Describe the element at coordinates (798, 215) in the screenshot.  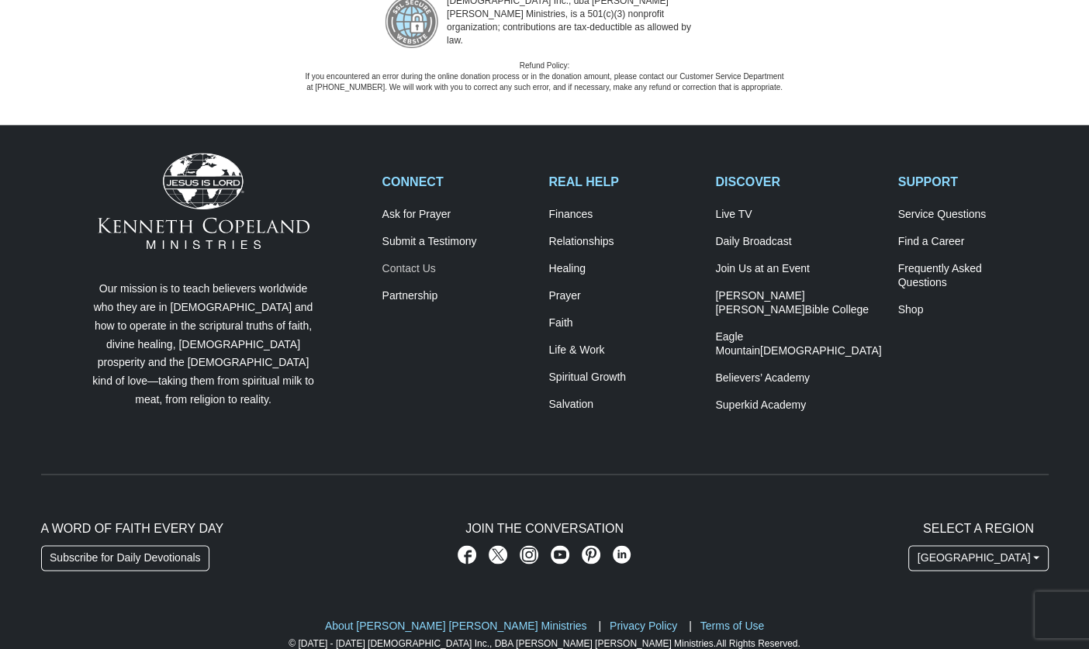
I see `a: Live TV` at that location.